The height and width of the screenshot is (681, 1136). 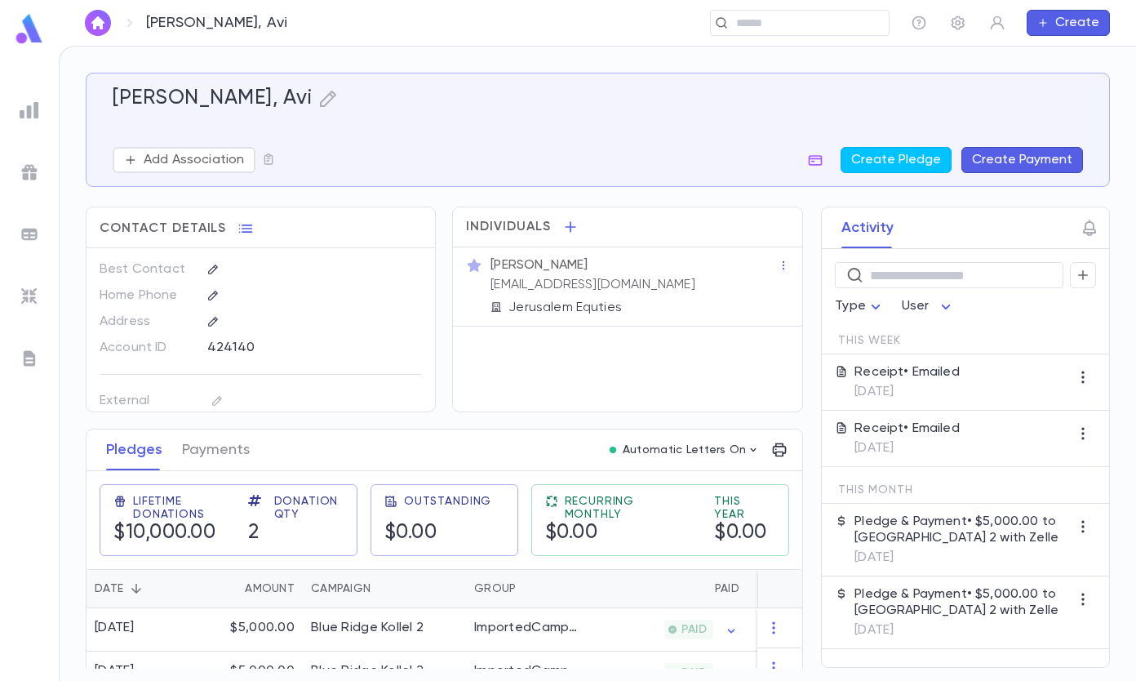 I want to click on p: Add Association, so click(x=193, y=160).